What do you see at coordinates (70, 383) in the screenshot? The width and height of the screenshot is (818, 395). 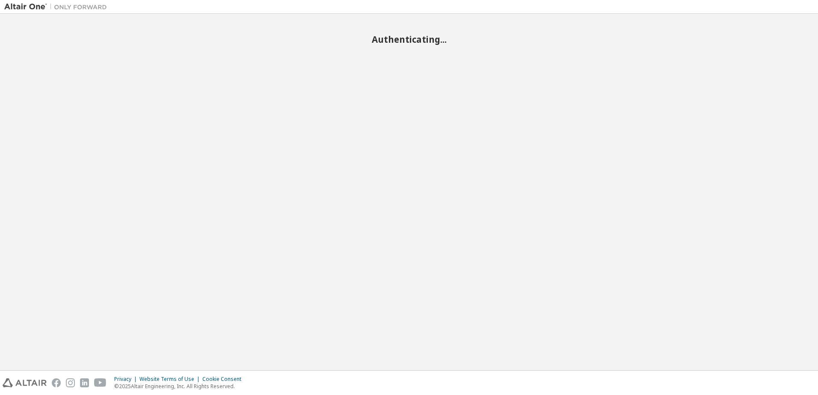 I see `img: instagram.svg` at bounding box center [70, 383].